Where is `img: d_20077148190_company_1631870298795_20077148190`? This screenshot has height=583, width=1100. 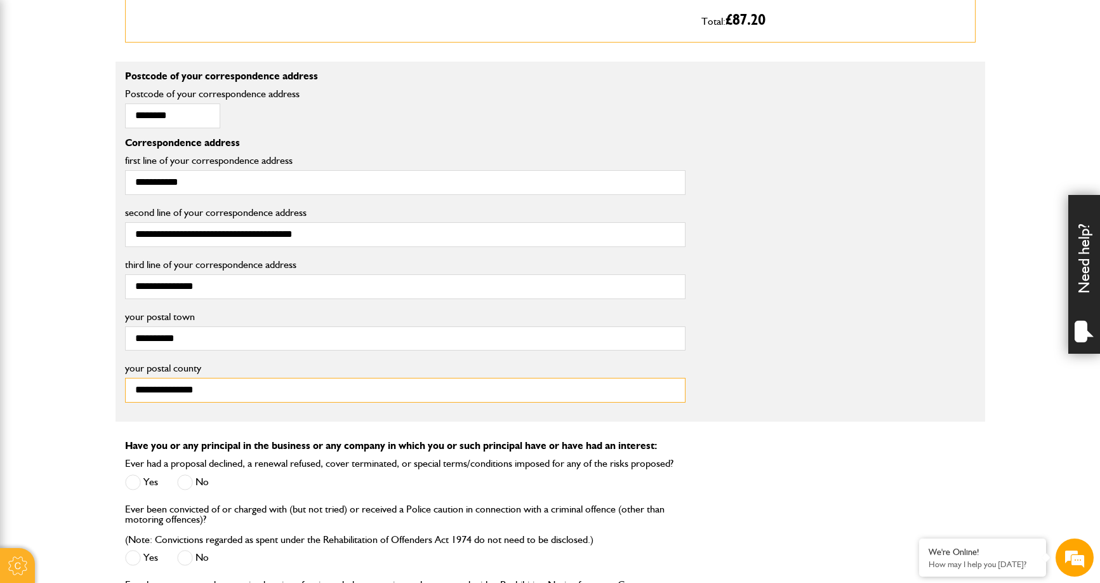
img: d_20077148190_company_1631870298795_20077148190 is located at coordinates (37, 79).